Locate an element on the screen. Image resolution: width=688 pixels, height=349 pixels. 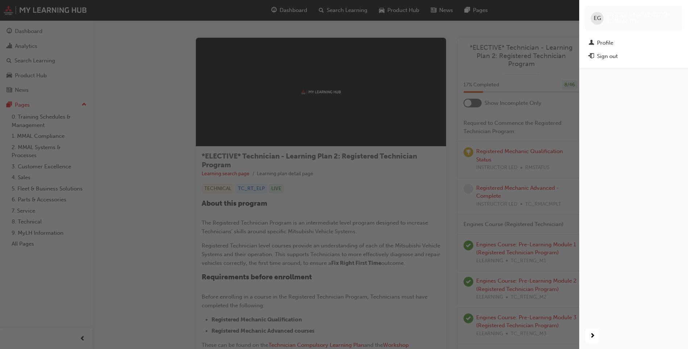
span: man-icon is located at coordinates (591, 43).